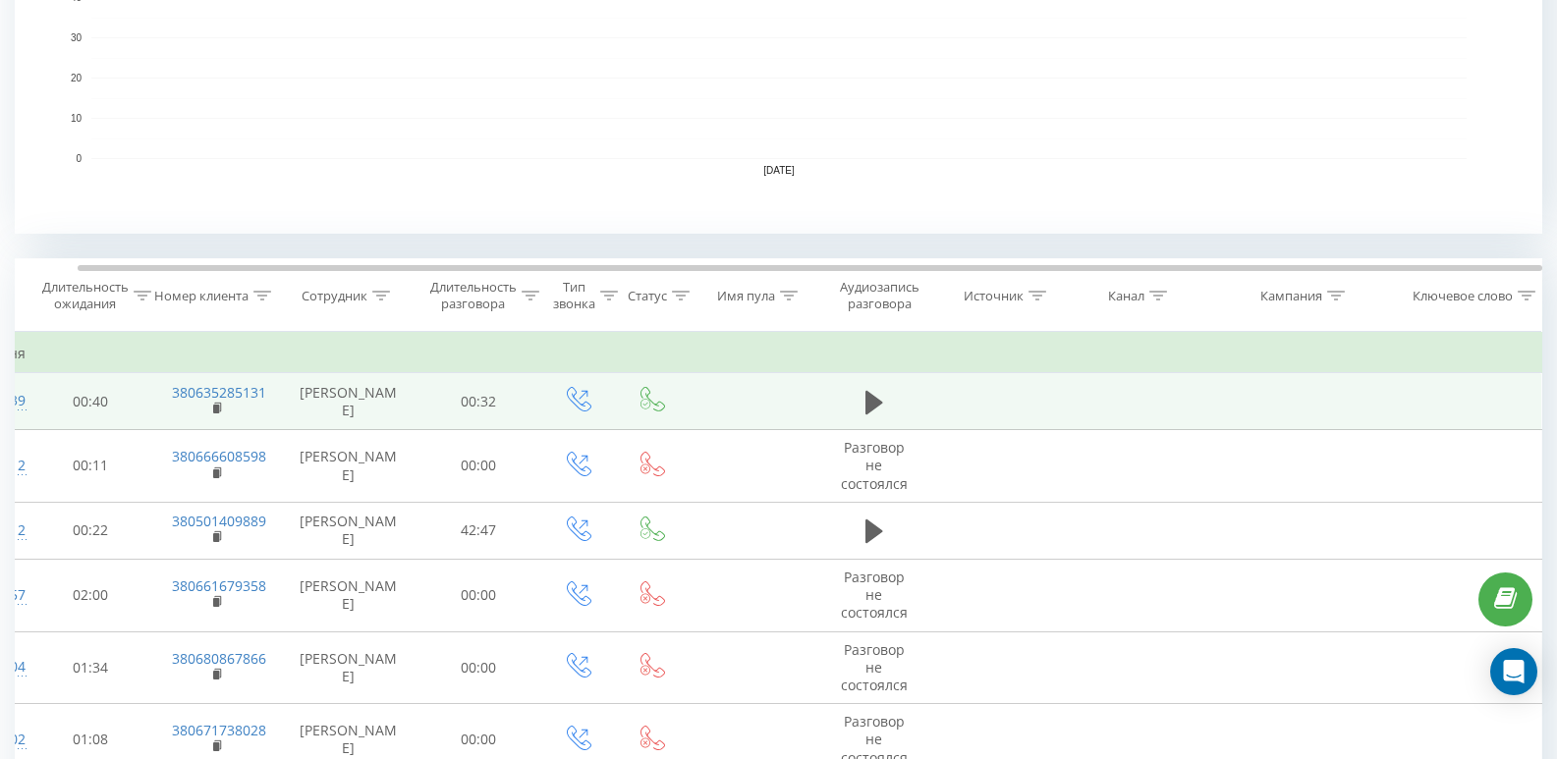 Image resolution: width=1557 pixels, height=759 pixels. What do you see at coordinates (77, 78) in the screenshot?
I see `text: 20` at bounding box center [77, 78].